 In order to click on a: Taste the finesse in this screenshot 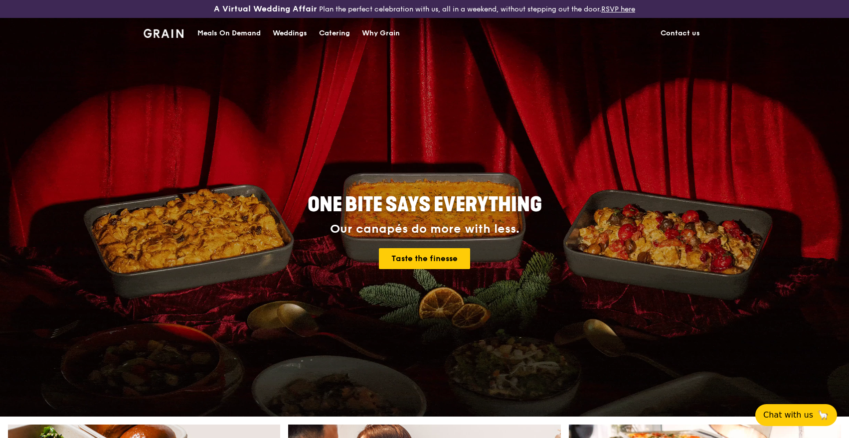, I will do `click(424, 259)`.